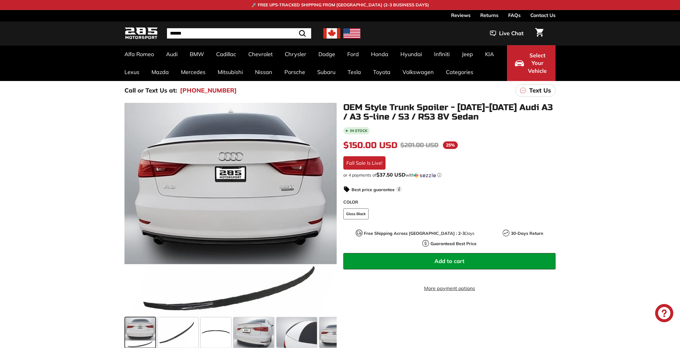 The width and height of the screenshot is (680, 348). Describe the element at coordinates (543, 15) in the screenshot. I see `a: Contact Us` at that location.